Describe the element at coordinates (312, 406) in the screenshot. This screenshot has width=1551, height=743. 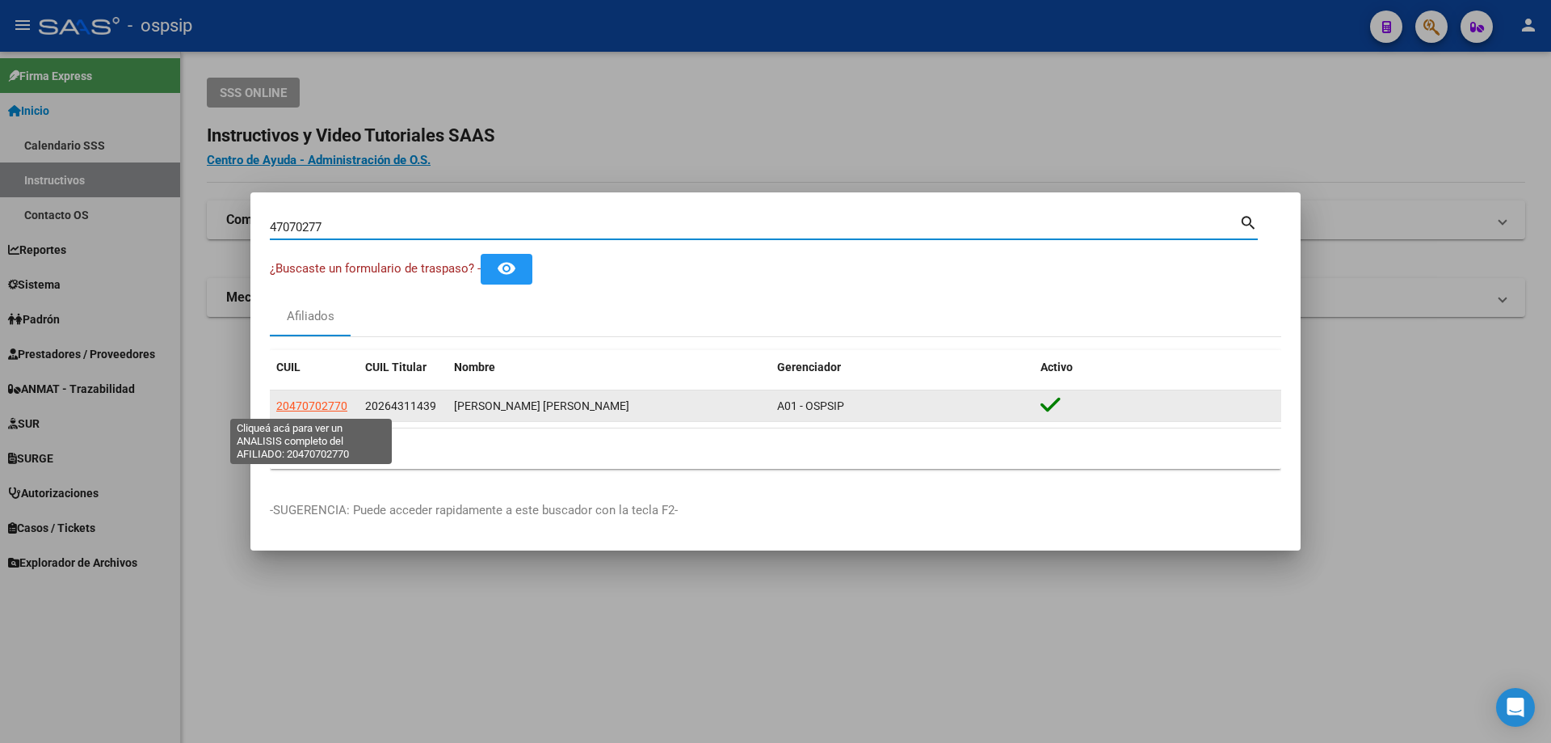
I see `span: 20470702770` at that location.